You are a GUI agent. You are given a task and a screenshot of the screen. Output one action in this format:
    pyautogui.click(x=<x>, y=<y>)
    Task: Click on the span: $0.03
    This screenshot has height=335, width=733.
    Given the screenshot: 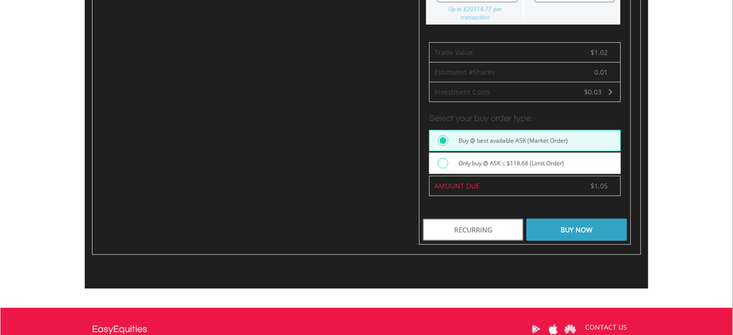 What is the action you would take?
    pyautogui.click(x=593, y=92)
    